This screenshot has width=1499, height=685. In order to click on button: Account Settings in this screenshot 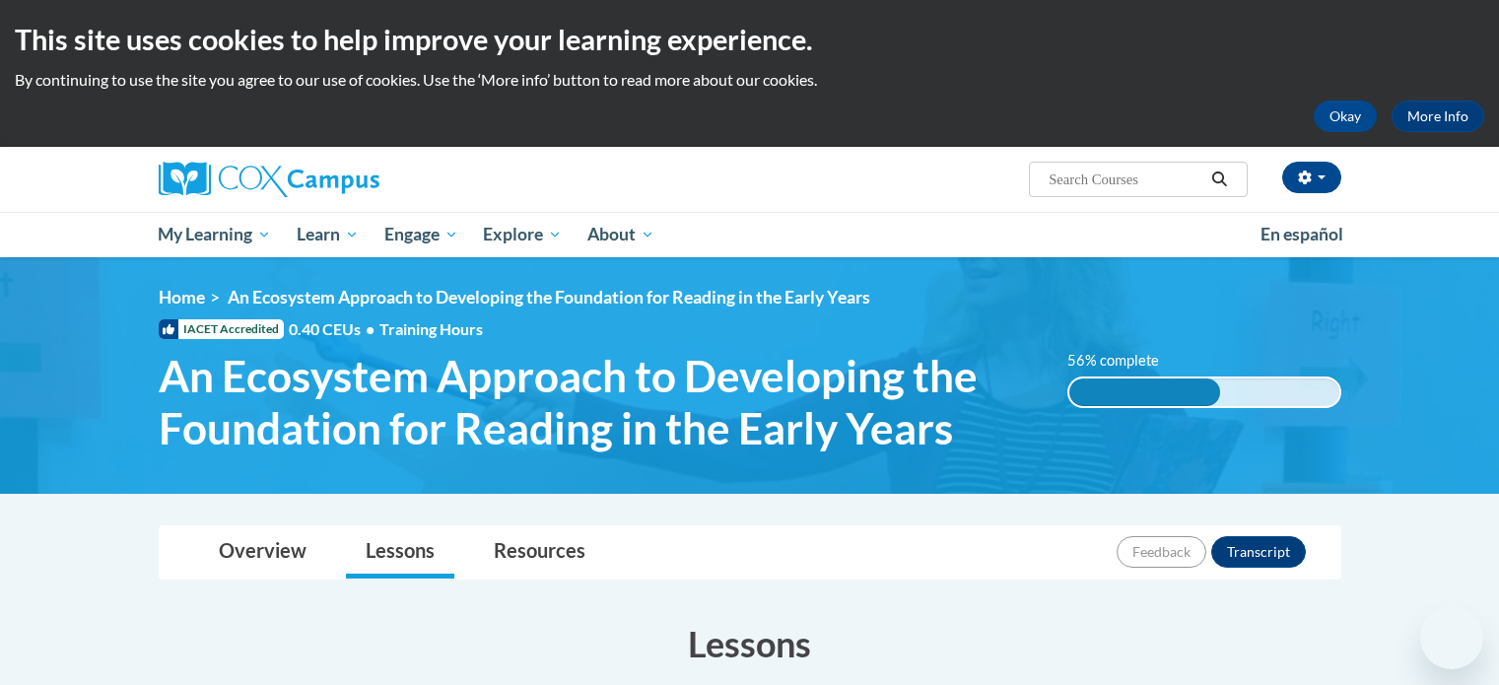, I will do `click(1312, 177)`.